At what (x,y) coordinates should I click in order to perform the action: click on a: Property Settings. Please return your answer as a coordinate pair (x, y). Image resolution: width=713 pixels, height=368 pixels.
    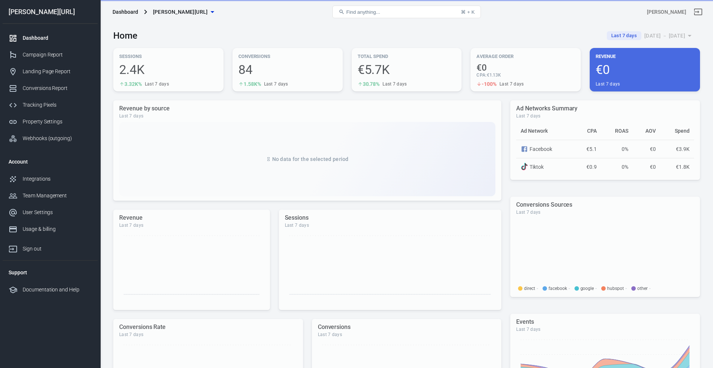
    Looking at the image, I should click on (50, 121).